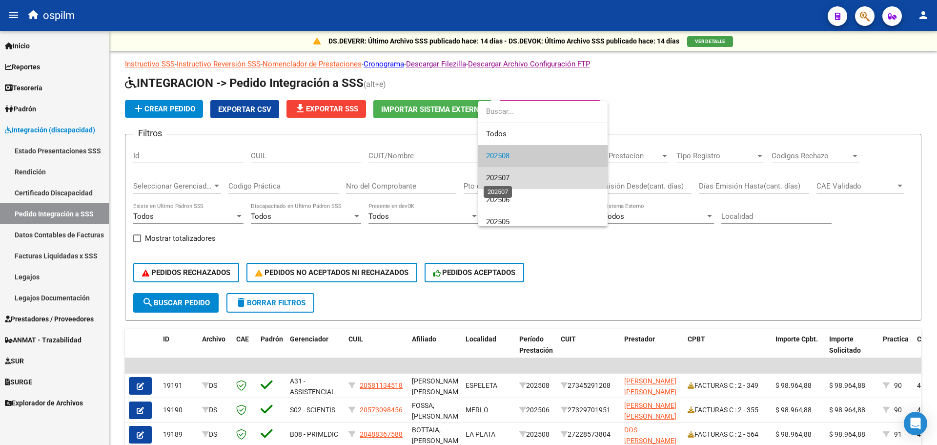  I want to click on span: Todos, so click(543, 134).